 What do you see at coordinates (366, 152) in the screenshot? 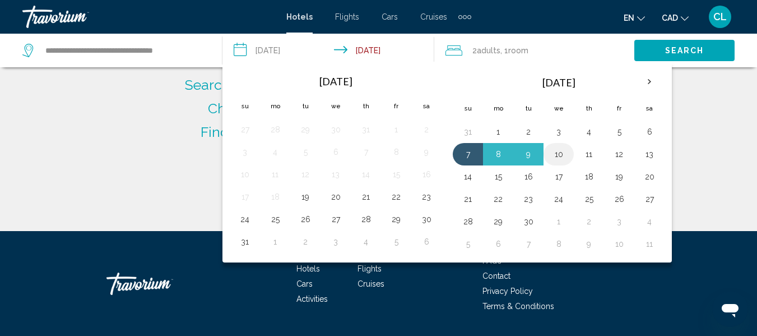
I see `button: Day 7` at bounding box center [366, 152].